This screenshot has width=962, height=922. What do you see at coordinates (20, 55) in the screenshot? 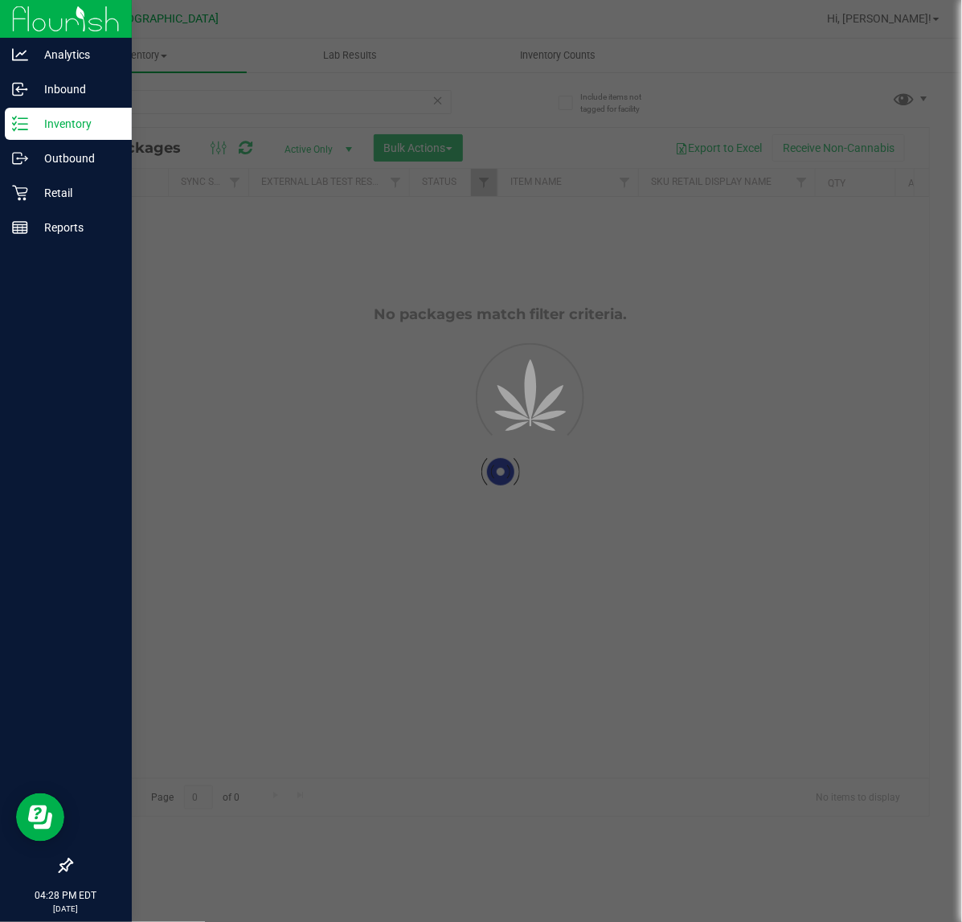
I see `inline-svg: Analytics` at bounding box center [20, 55].